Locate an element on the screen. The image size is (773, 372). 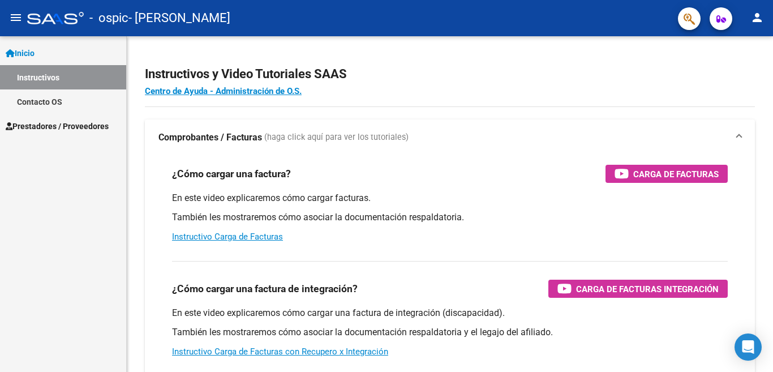
h3: ¿Cómo cargar una factura de integración? is located at coordinates (265, 289).